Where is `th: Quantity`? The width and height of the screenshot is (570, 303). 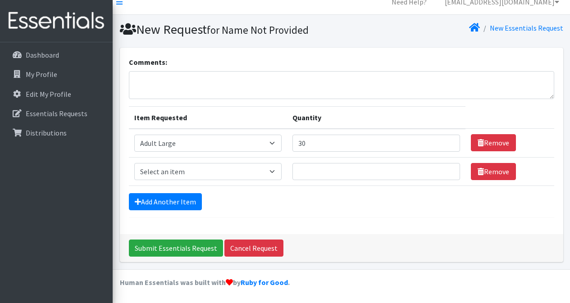
th: Quantity is located at coordinates (376, 118).